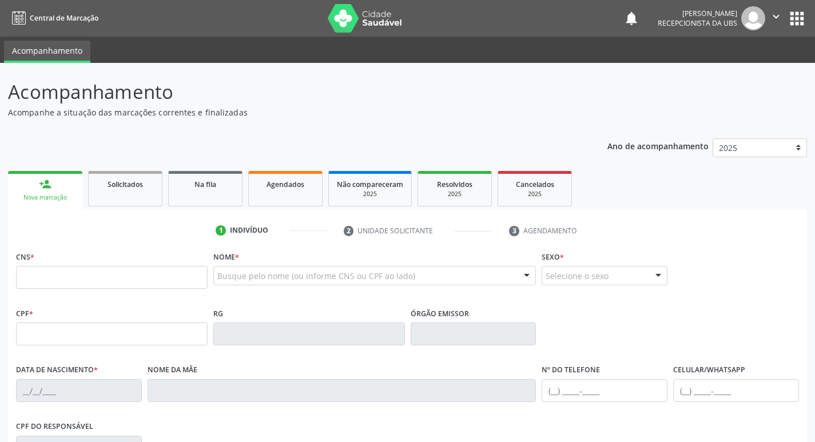  I want to click on label: CPF do responsável, so click(54, 427).